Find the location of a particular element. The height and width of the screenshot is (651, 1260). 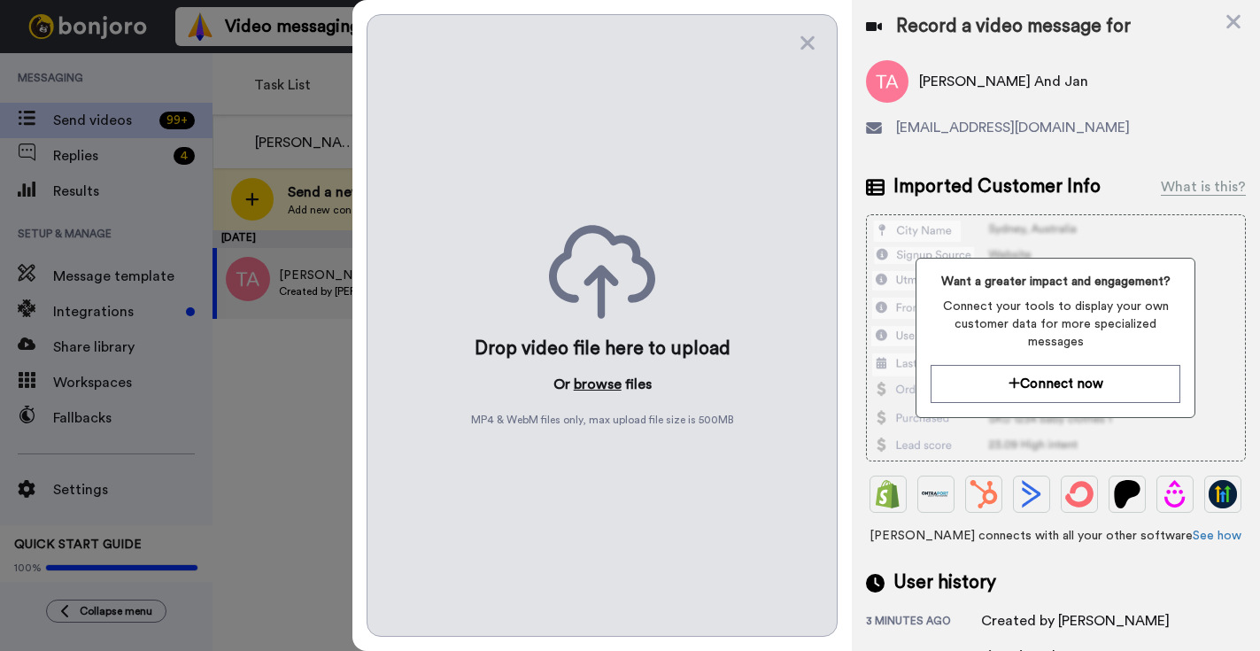

div: What is this? is located at coordinates (1203, 187).